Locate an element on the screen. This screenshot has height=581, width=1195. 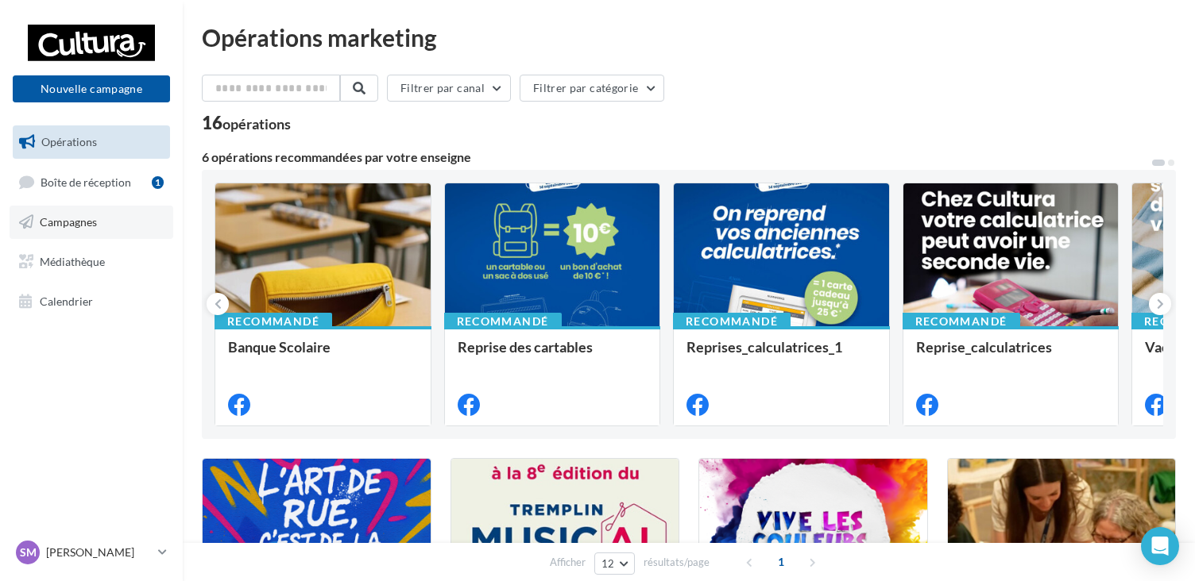
span: résultats/page is located at coordinates (676, 562).